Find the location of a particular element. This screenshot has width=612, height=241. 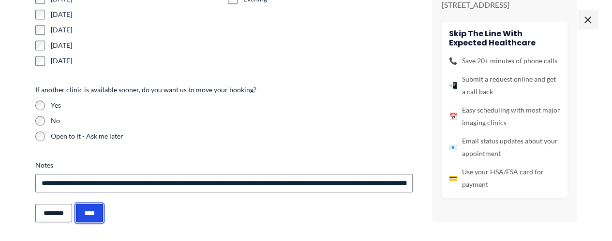

legend: If another clinic is available sooner, do you want us to move your booking? is located at coordinates (146, 90).